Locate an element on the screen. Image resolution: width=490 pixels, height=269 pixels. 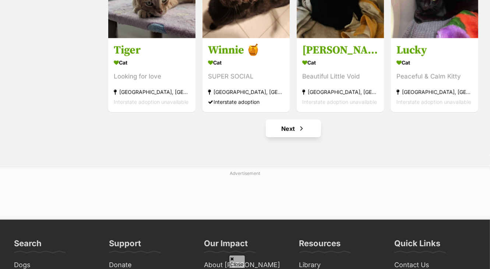
h3: Support is located at coordinates (125, 246).